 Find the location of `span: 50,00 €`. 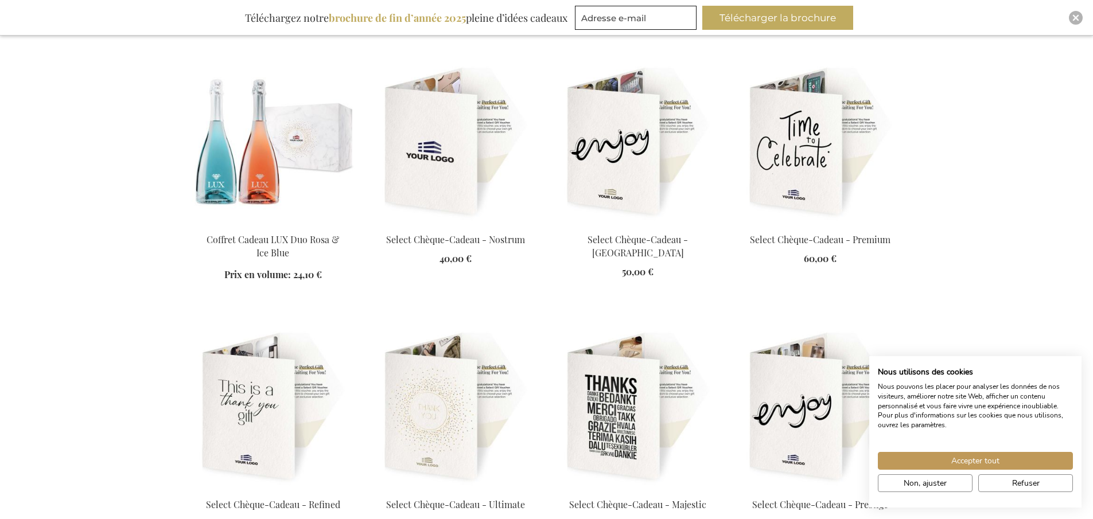

span: 50,00 € is located at coordinates (637, 271).